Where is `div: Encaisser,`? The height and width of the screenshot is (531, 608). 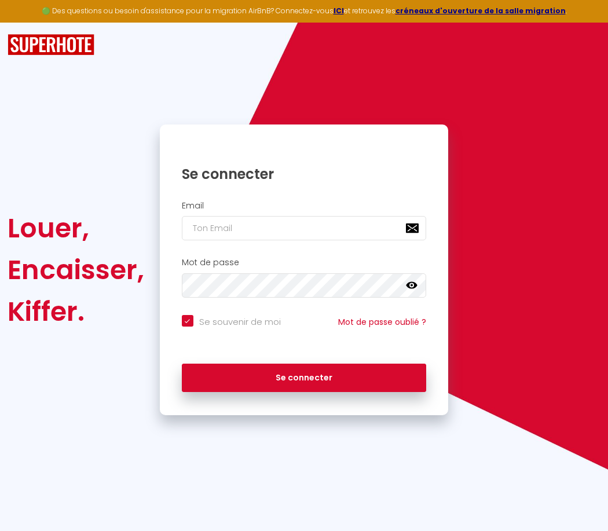 div: Encaisser, is located at coordinates (76, 270).